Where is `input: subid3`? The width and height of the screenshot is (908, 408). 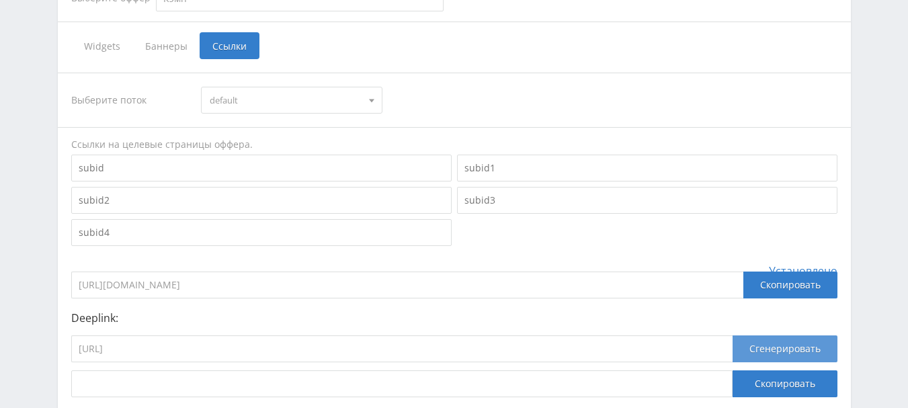 input: subid3 is located at coordinates (647, 200).